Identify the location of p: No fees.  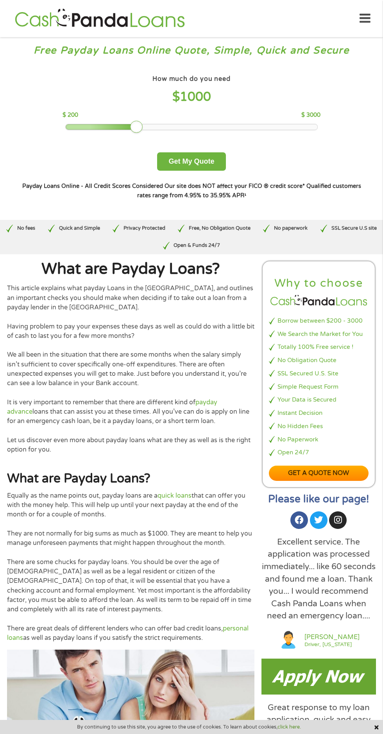
(26, 228).